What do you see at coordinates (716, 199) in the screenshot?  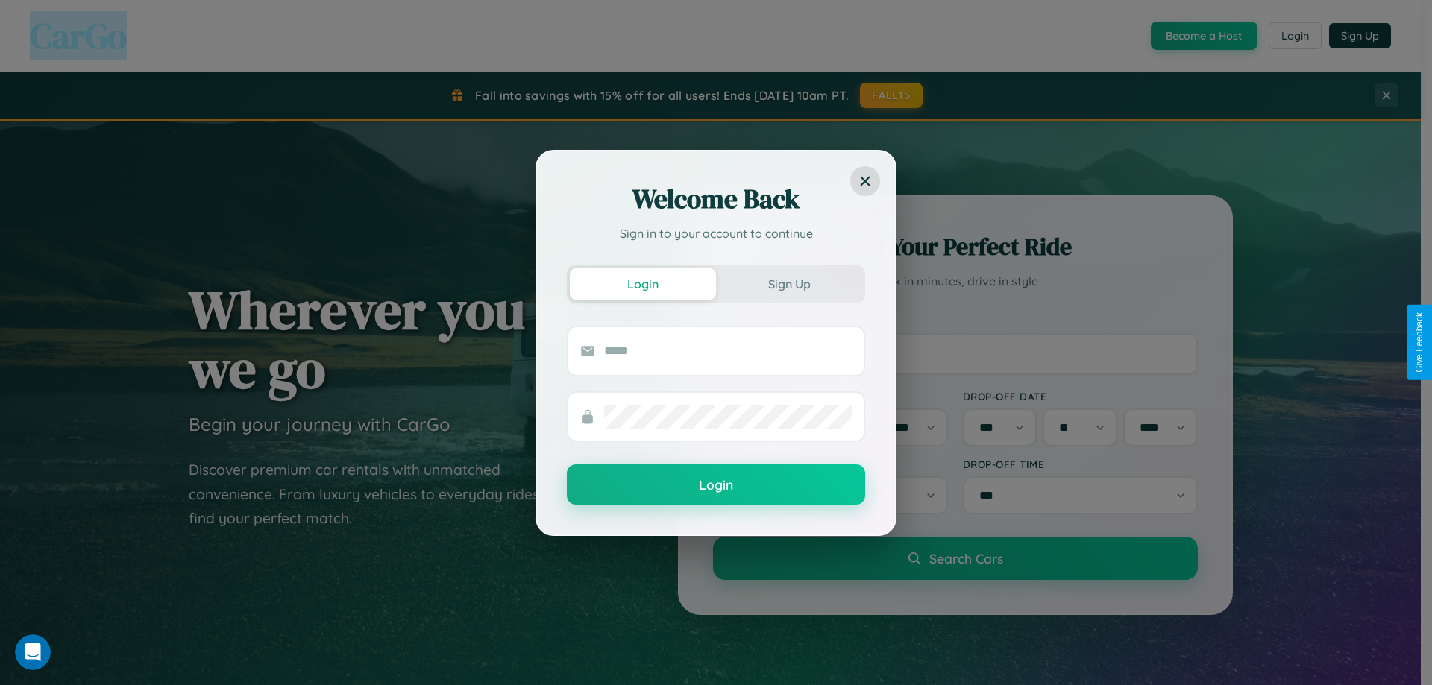 I see `h2: Welcome Back` at bounding box center [716, 199].